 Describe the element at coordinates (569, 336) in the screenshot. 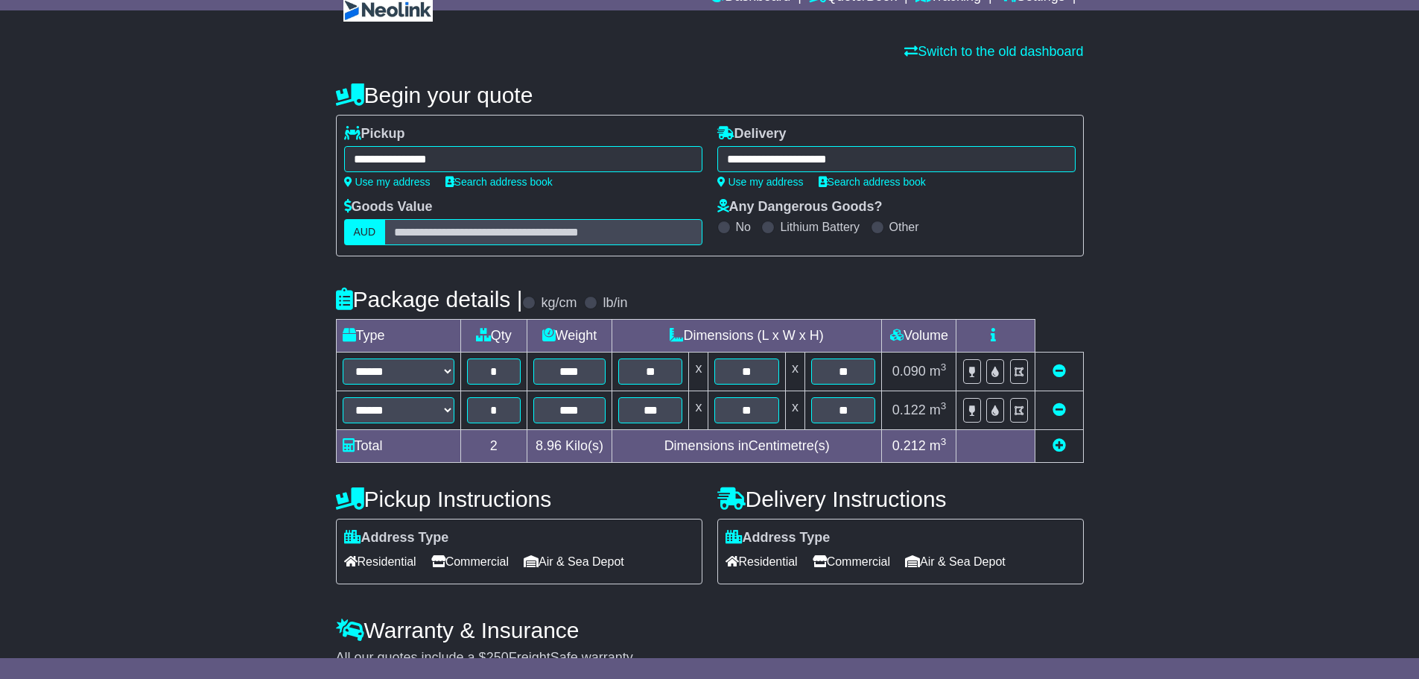

I see `td: Weight` at that location.